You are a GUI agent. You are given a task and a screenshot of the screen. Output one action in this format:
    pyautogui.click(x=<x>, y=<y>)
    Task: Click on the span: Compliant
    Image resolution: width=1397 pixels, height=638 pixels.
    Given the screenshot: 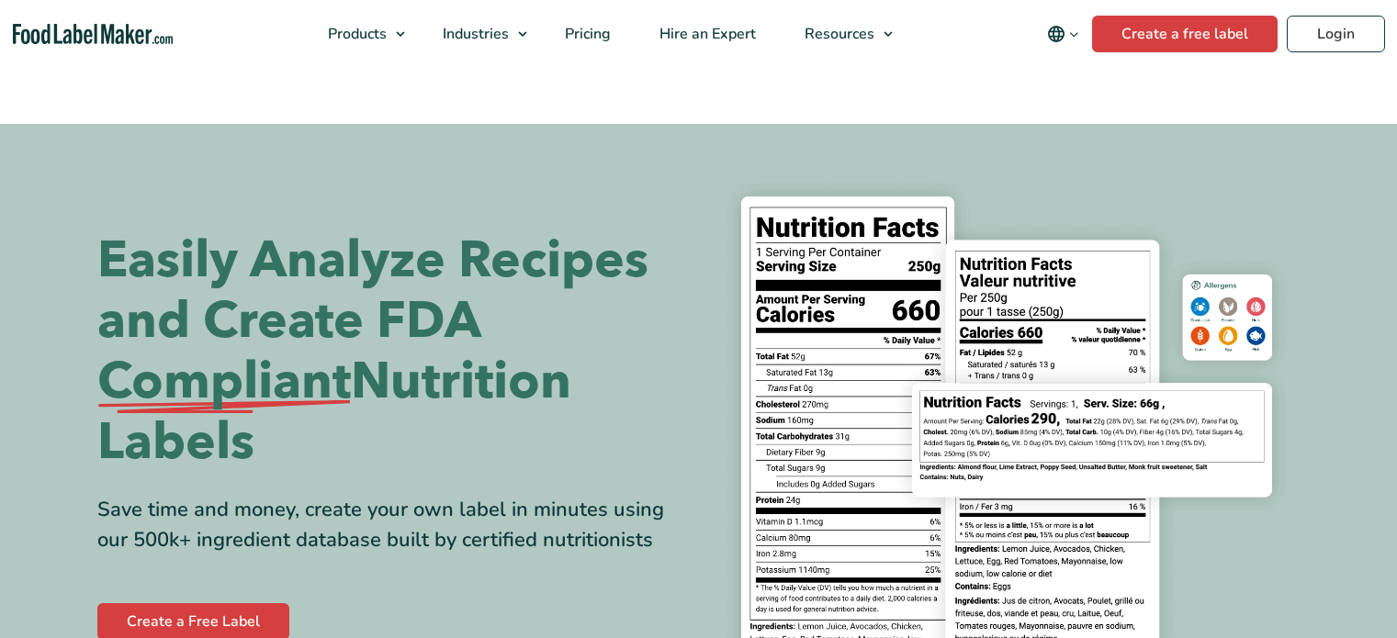 What is the action you would take?
    pyautogui.click(x=224, y=382)
    